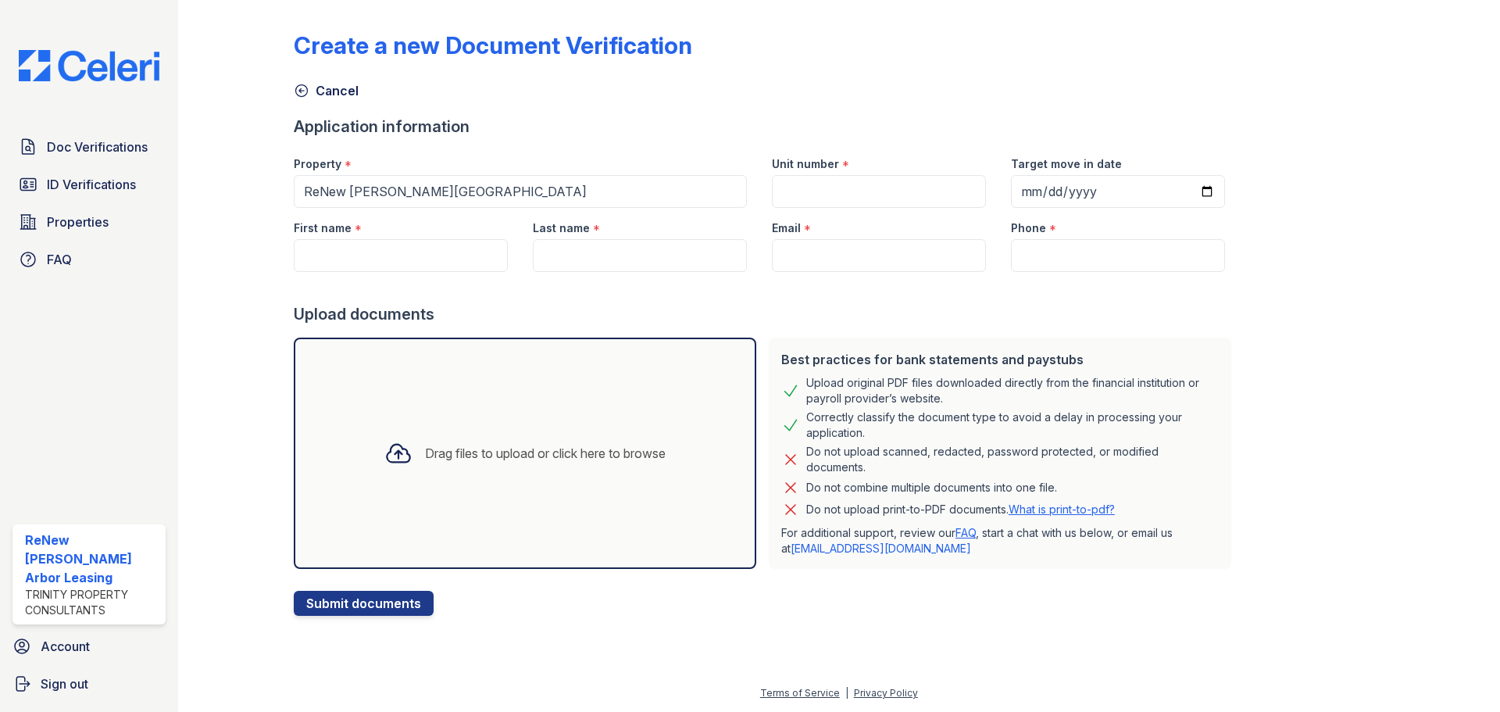 This screenshot has height=712, width=1500. I want to click on label: Phone, so click(1028, 228).